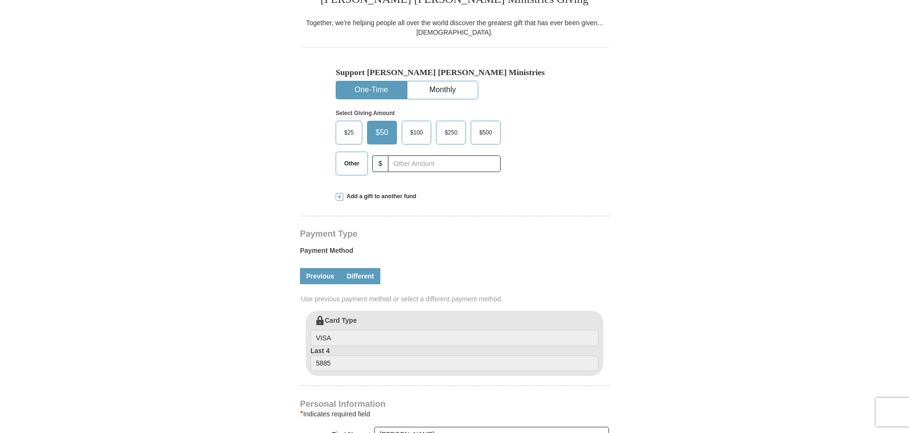  I want to click on h4: Personal Information, so click(454, 404).